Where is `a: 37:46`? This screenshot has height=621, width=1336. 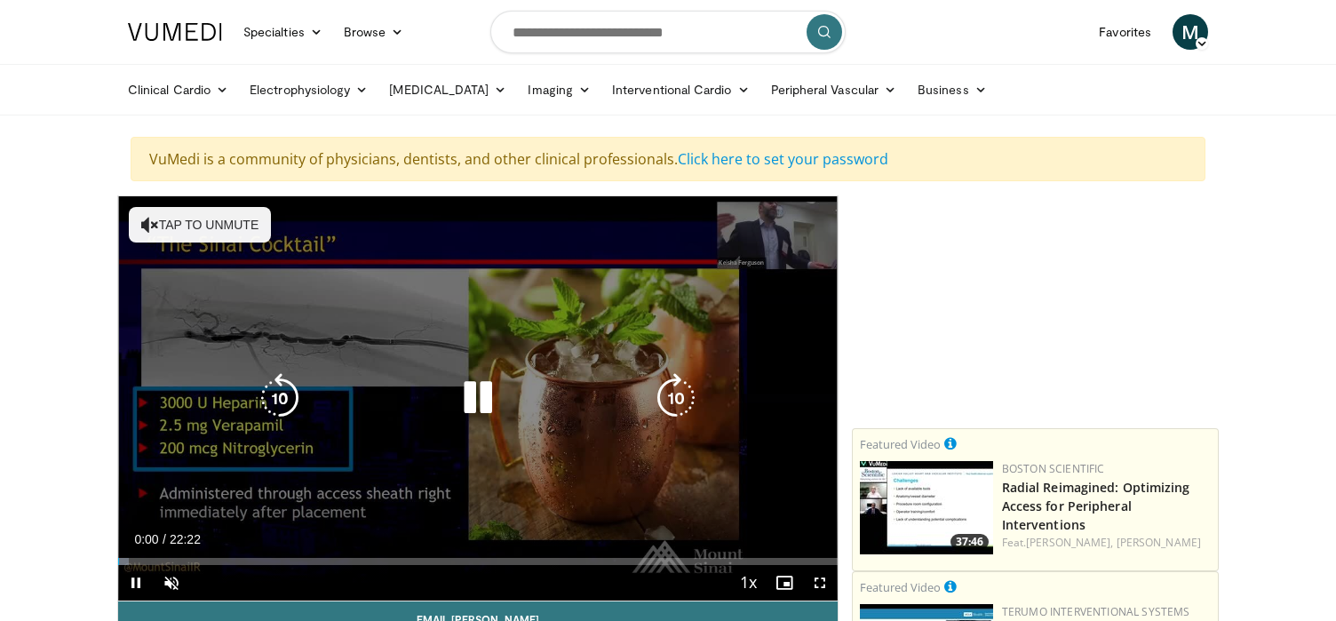 a: 37:46 is located at coordinates (926, 507).